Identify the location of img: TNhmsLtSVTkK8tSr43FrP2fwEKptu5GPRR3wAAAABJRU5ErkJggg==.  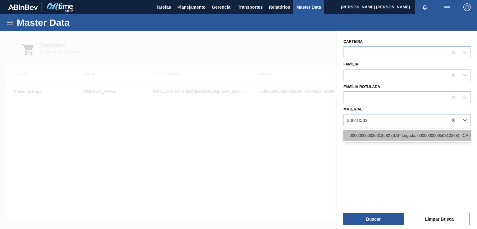
(23, 7).